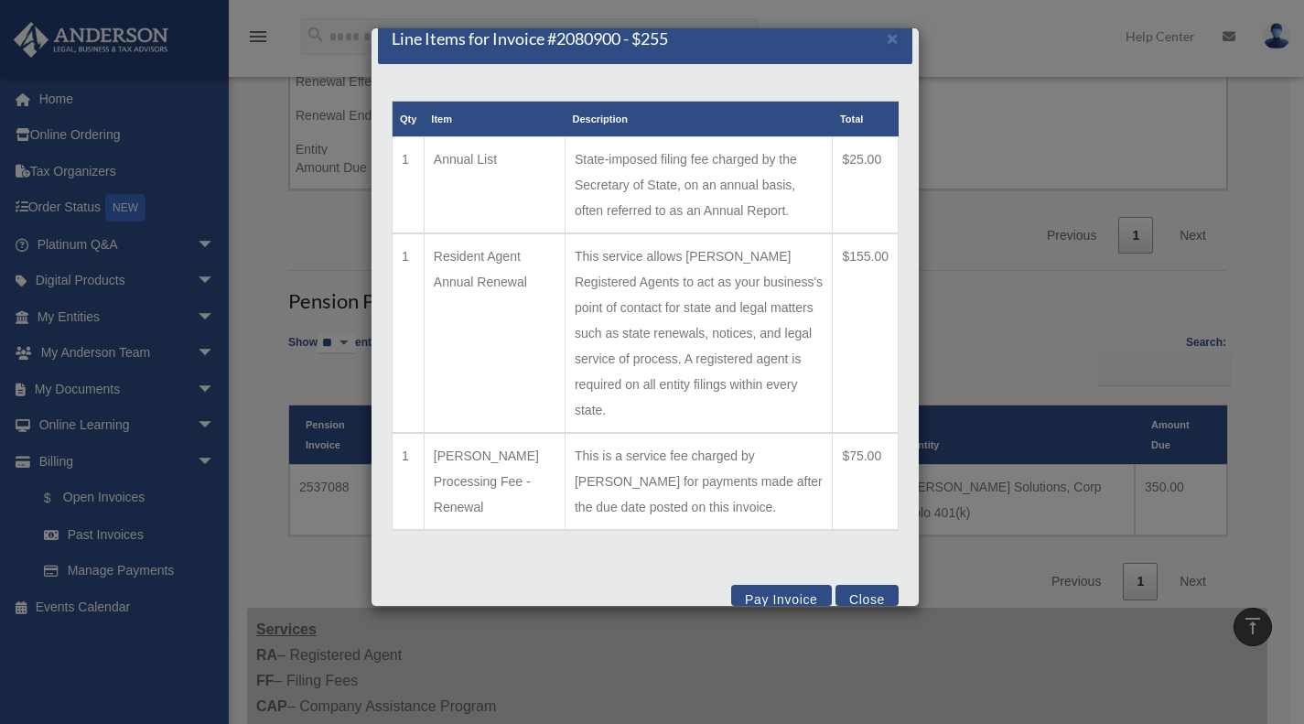 This screenshot has width=1304, height=724. Describe the element at coordinates (408, 119) in the screenshot. I see `th: Qty` at that location.